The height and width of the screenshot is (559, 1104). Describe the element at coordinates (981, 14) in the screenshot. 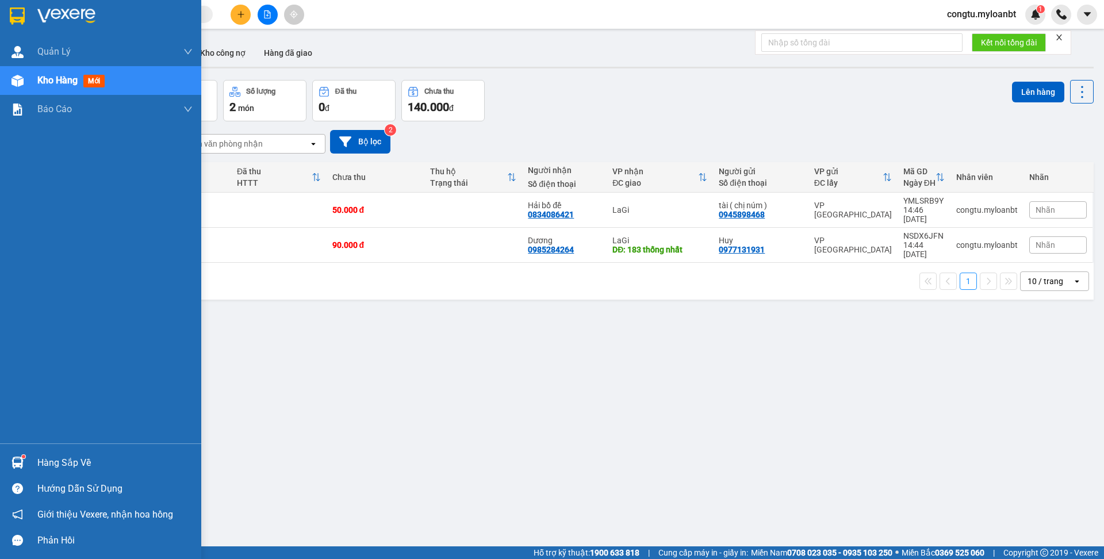

I see `span: congtu.myloanbt` at that location.